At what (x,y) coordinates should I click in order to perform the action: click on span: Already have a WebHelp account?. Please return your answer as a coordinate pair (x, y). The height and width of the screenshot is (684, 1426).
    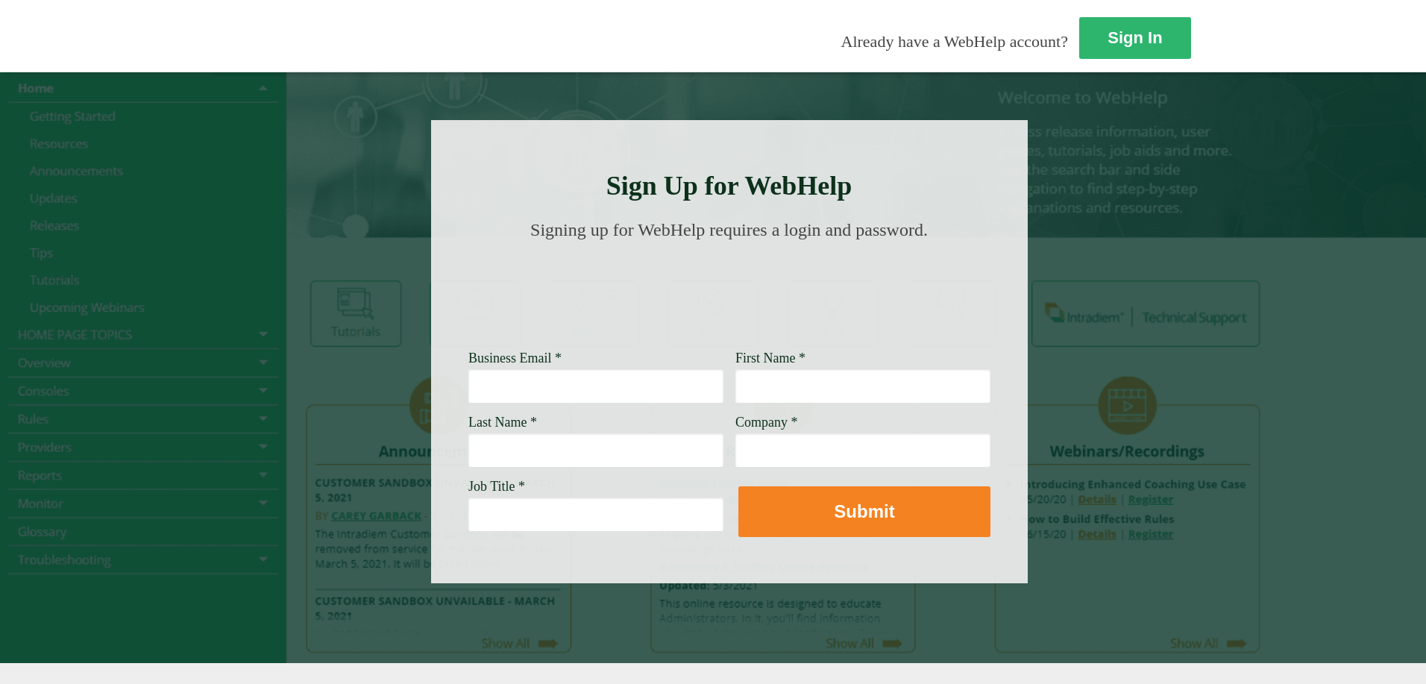
    Looking at the image, I should click on (955, 41).